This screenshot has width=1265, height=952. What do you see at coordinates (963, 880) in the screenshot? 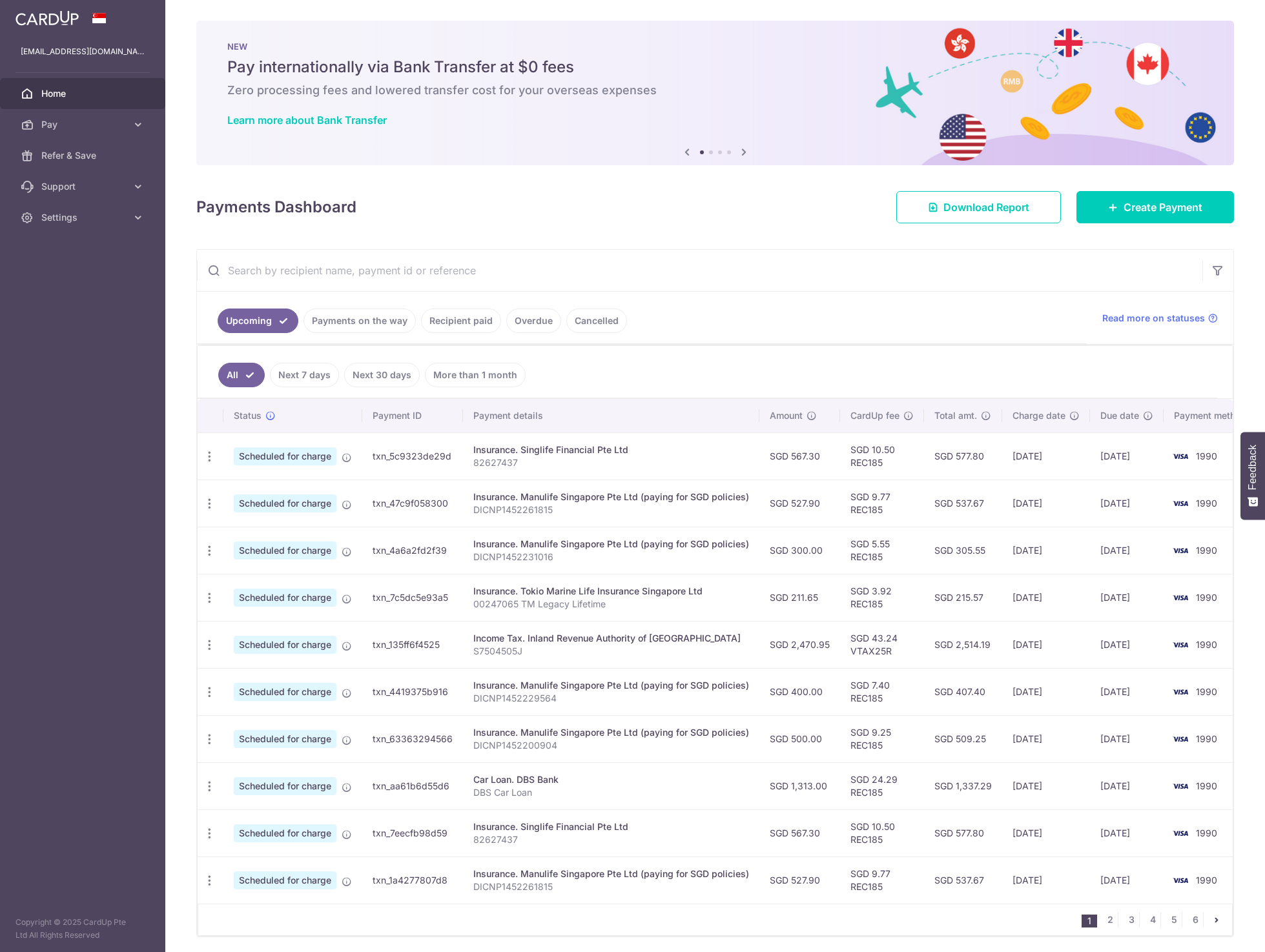
I see `td: SGD 537.67` at bounding box center [963, 880].